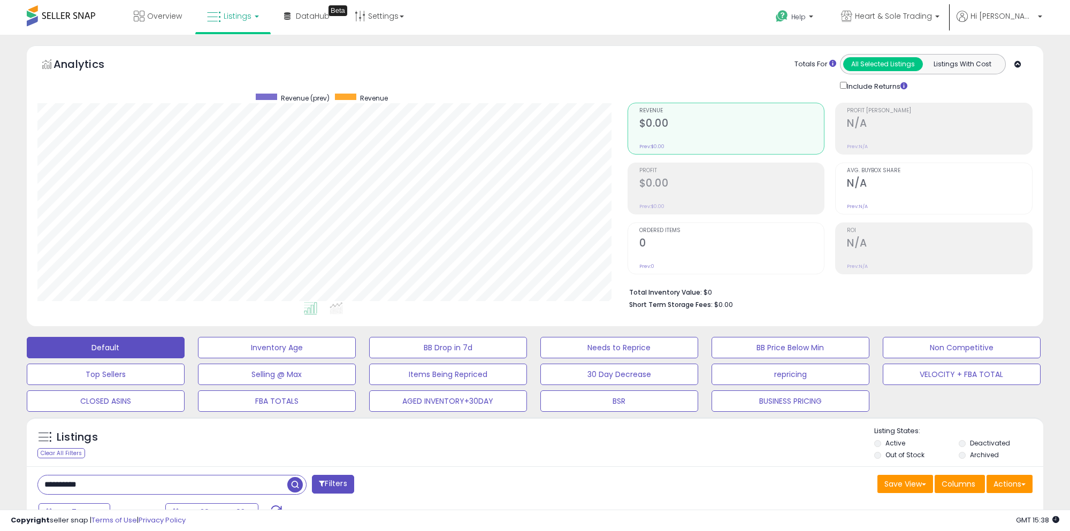 This screenshot has height=531, width=1070. What do you see at coordinates (105, 401) in the screenshot?
I see `button: CLOSED ASINS` at bounding box center [105, 401].